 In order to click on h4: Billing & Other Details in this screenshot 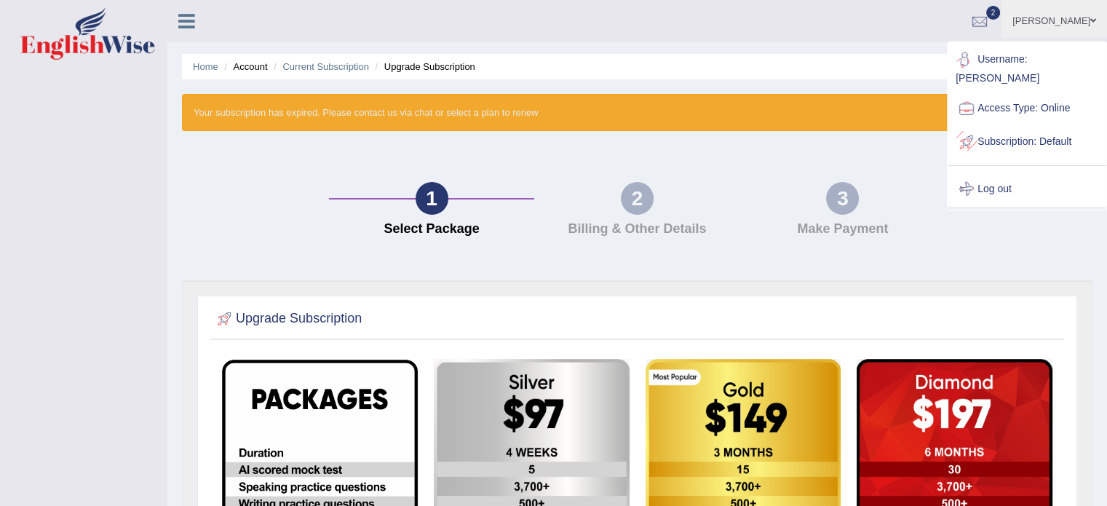, I will do `click(637, 229)`.